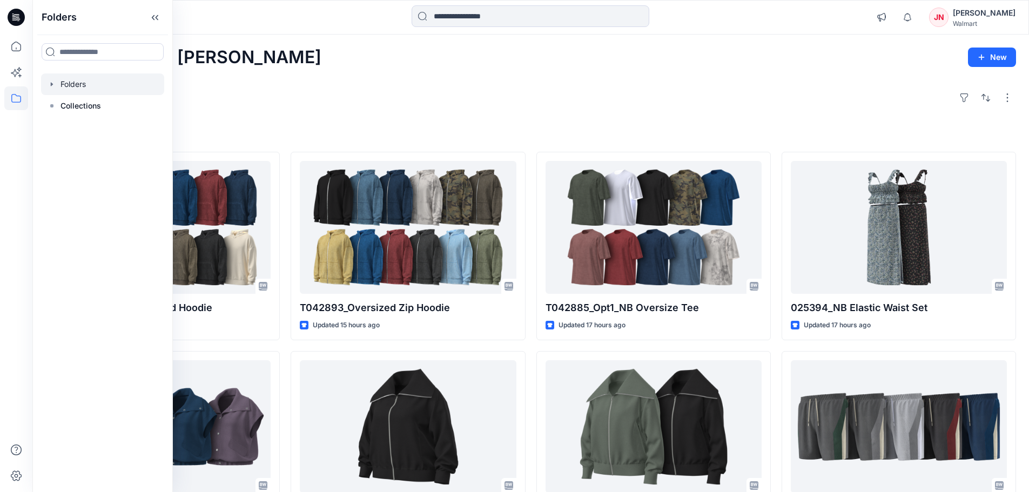 The width and height of the screenshot is (1029, 492). What do you see at coordinates (899, 227) in the screenshot?
I see `a: 025394_NB Elastic Waist Set` at bounding box center [899, 227].